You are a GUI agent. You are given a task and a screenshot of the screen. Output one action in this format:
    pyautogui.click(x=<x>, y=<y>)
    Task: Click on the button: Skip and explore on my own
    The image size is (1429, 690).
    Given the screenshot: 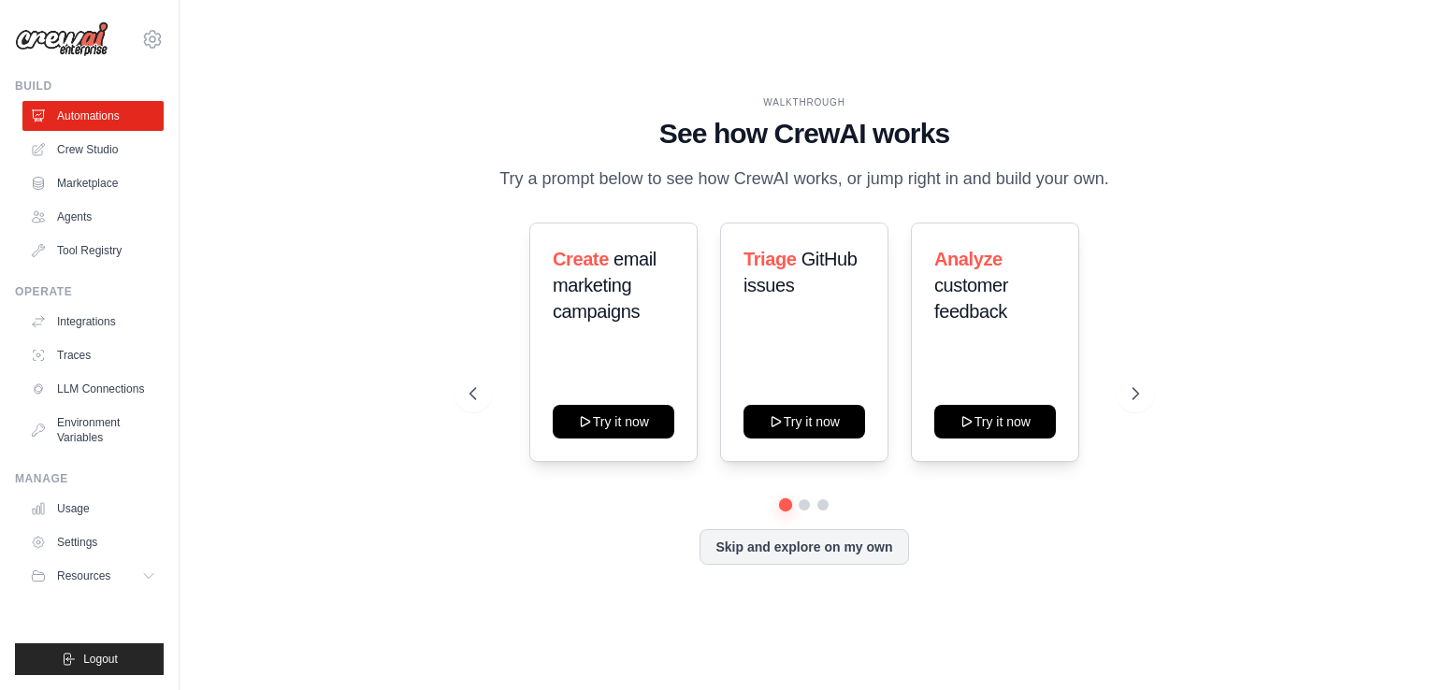 What is the action you would take?
    pyautogui.click(x=803, y=547)
    